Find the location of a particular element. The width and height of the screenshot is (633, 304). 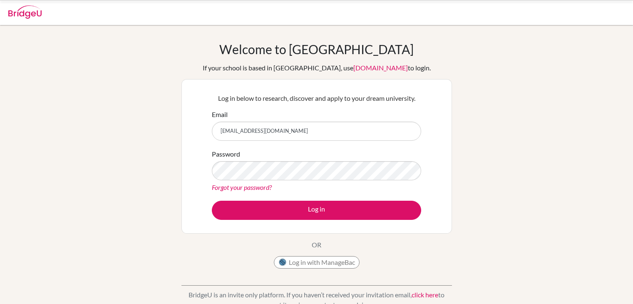

button: Log in with ManageBac is located at coordinates (317, 262).